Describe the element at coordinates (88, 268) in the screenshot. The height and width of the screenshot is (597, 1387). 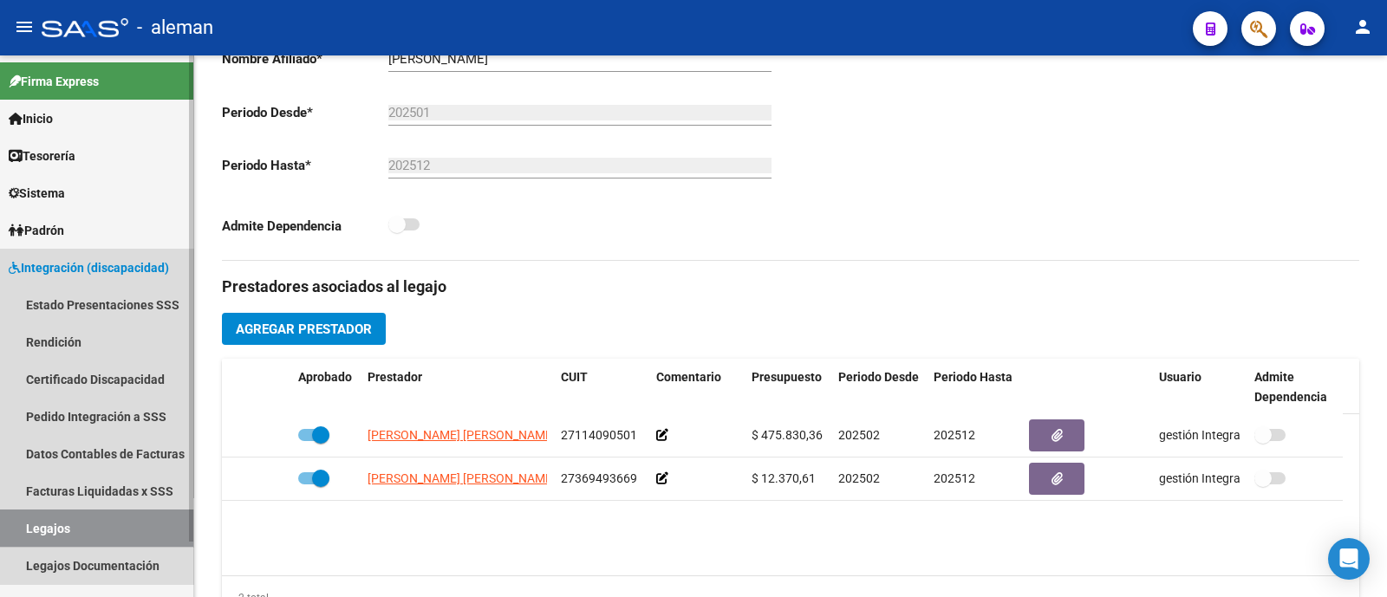
I see `span: Integración (discapacidad)` at that location.